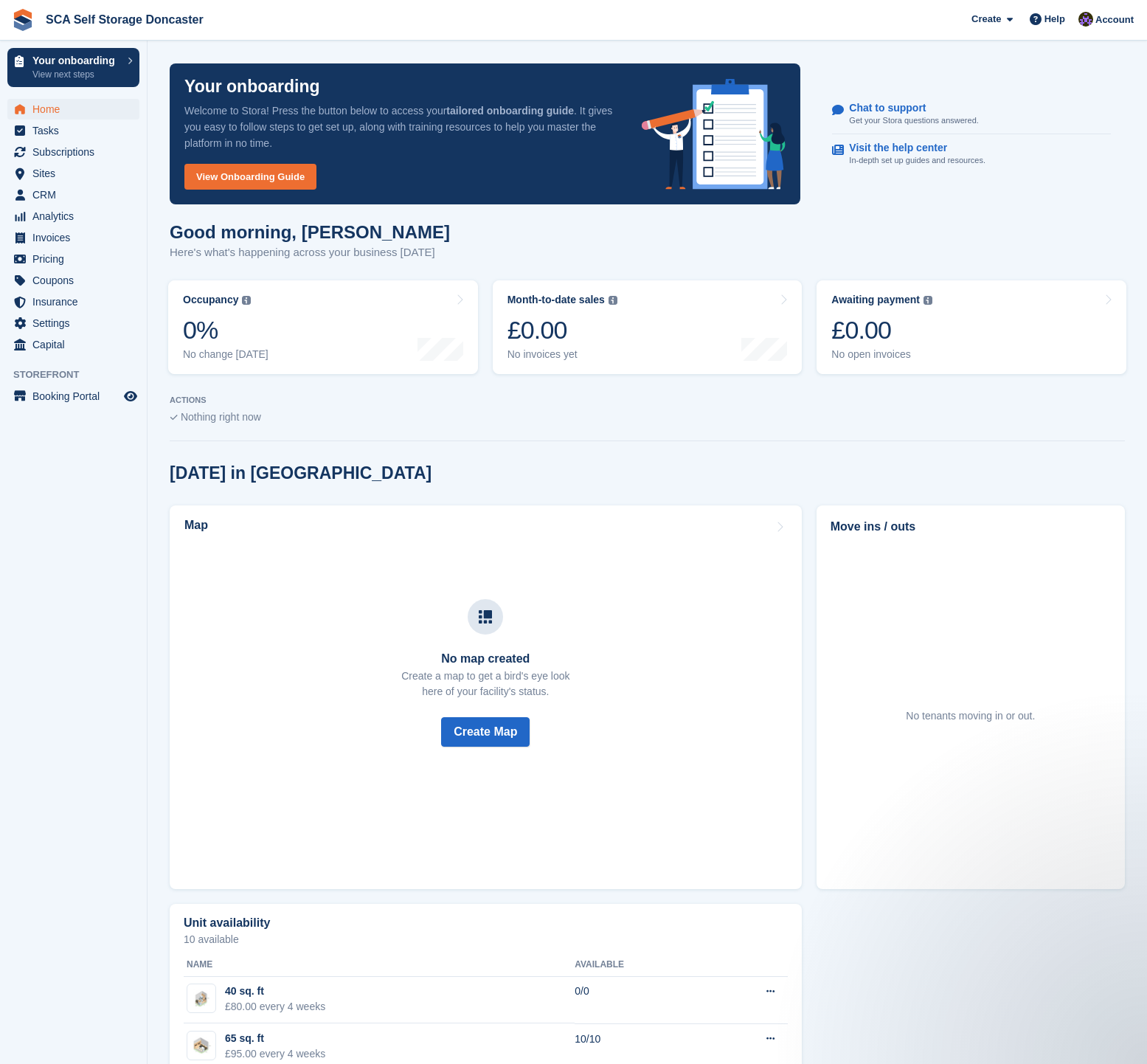  What do you see at coordinates (77, 195) in the screenshot?
I see `span: CRM` at bounding box center [77, 195].